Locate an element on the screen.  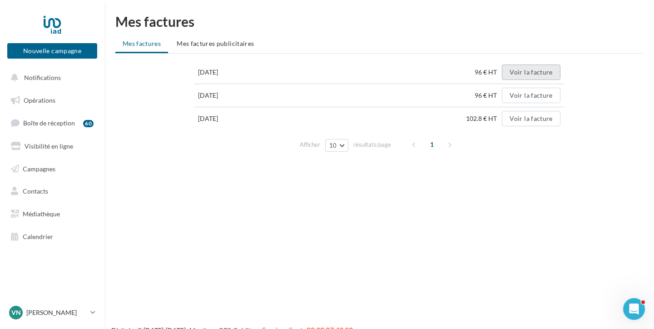
div: 60 is located at coordinates (88, 124).